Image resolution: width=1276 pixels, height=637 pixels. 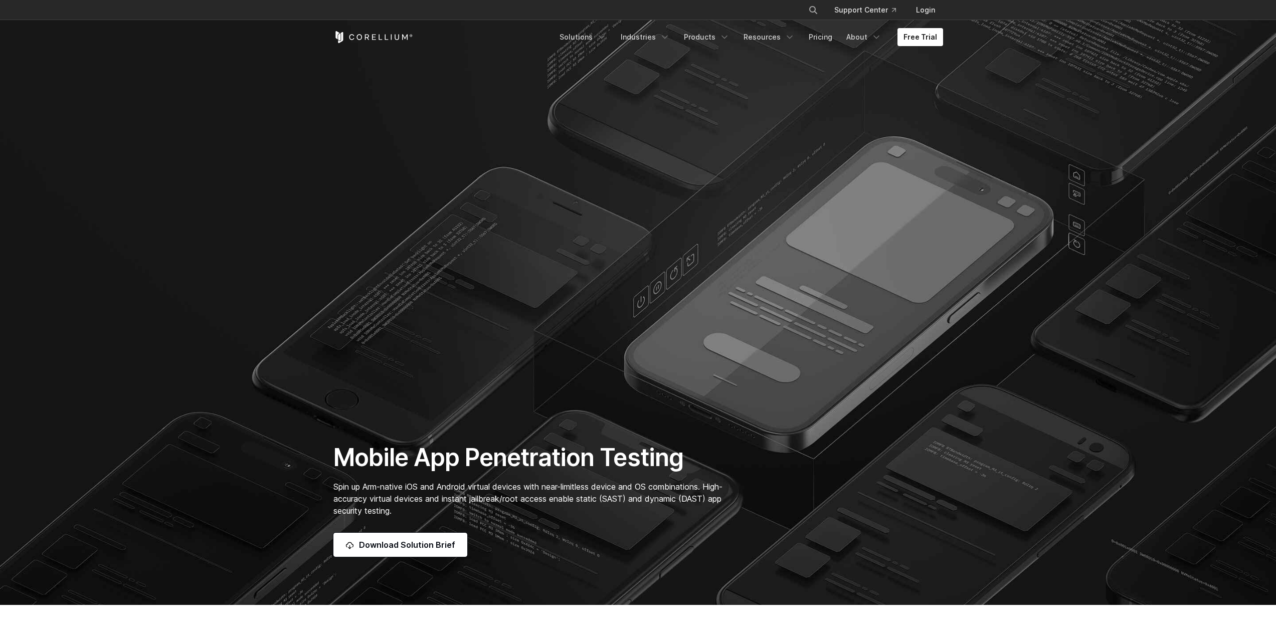 I want to click on a: Pricing, so click(x=820, y=37).